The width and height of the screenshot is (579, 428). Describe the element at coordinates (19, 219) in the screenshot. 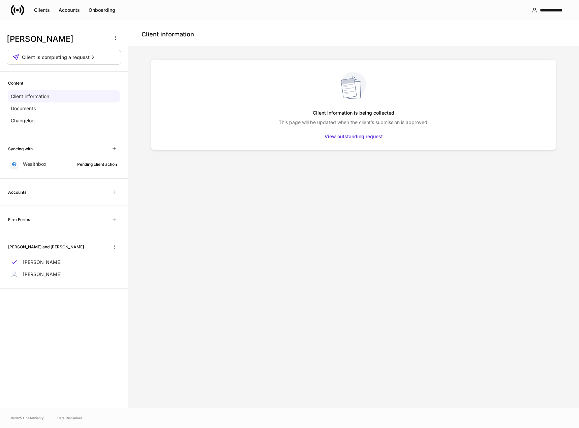

I see `h6: Firm Forms` at that location.